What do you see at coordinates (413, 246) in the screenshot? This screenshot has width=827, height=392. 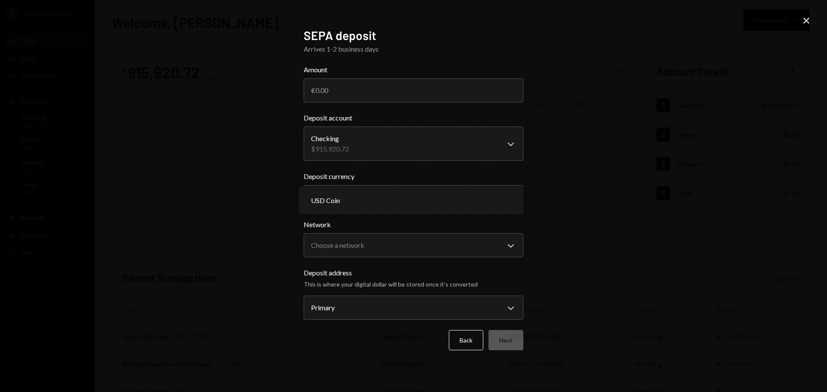 I see `button: Network` at bounding box center [413, 246].